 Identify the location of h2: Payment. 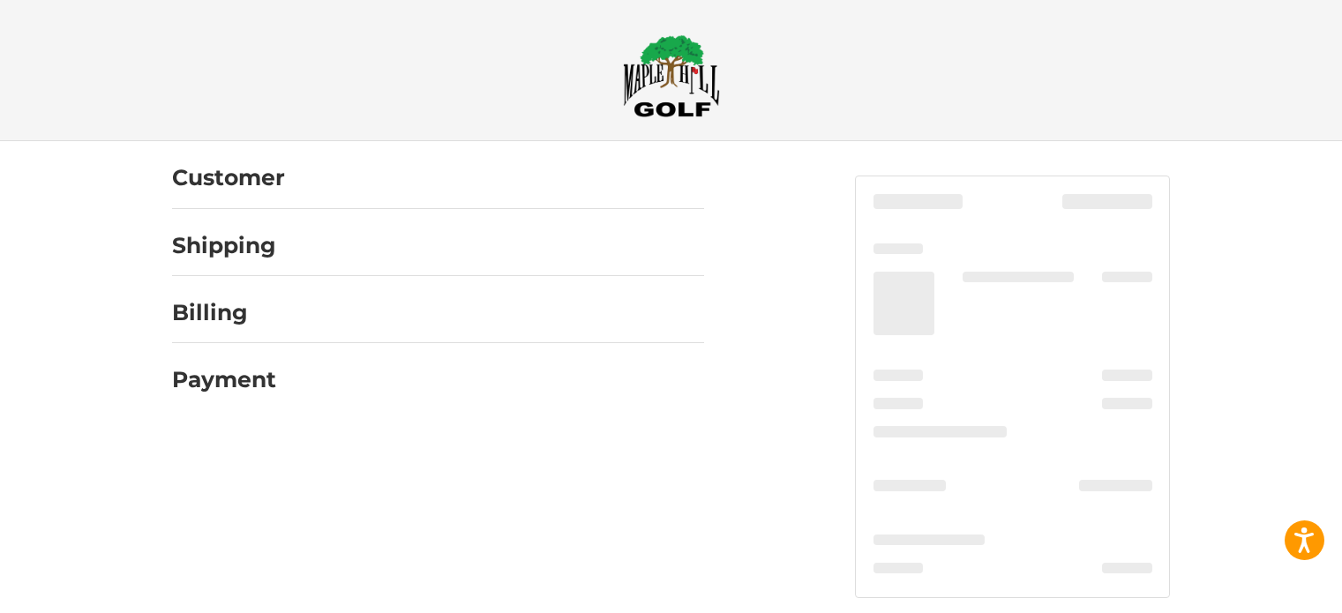
(224, 379).